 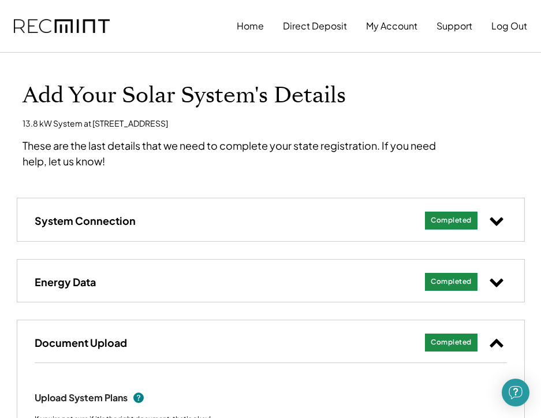 I want to click on button: Support, so click(x=455, y=26).